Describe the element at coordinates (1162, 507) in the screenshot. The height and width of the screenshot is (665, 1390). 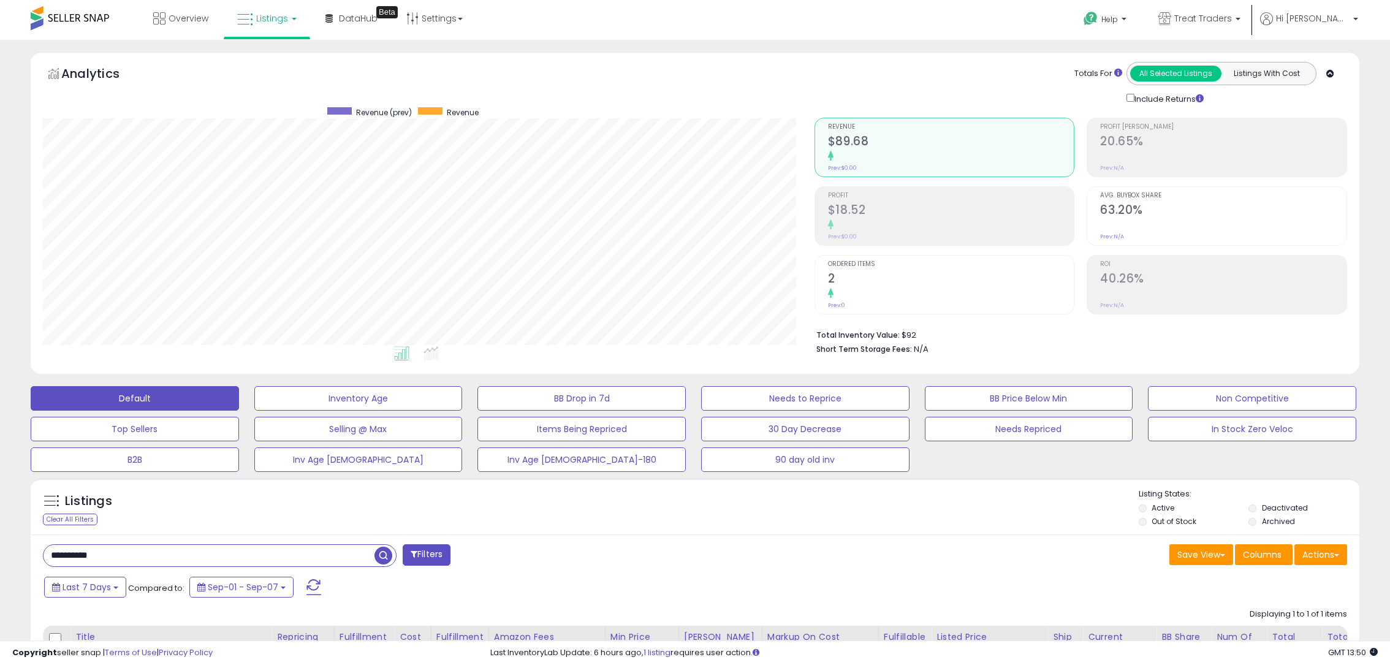
I see `label: Active` at that location.